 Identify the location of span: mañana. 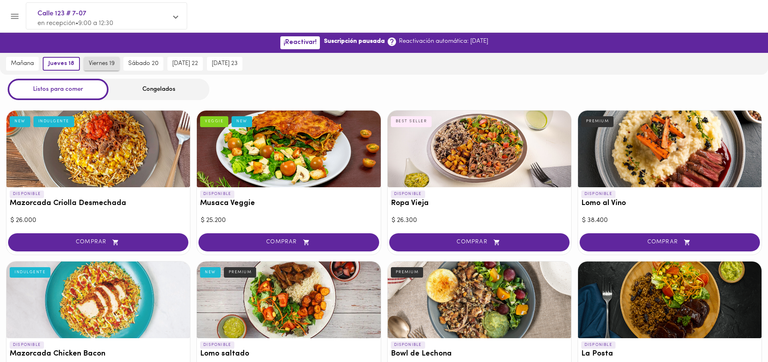
(22, 64).